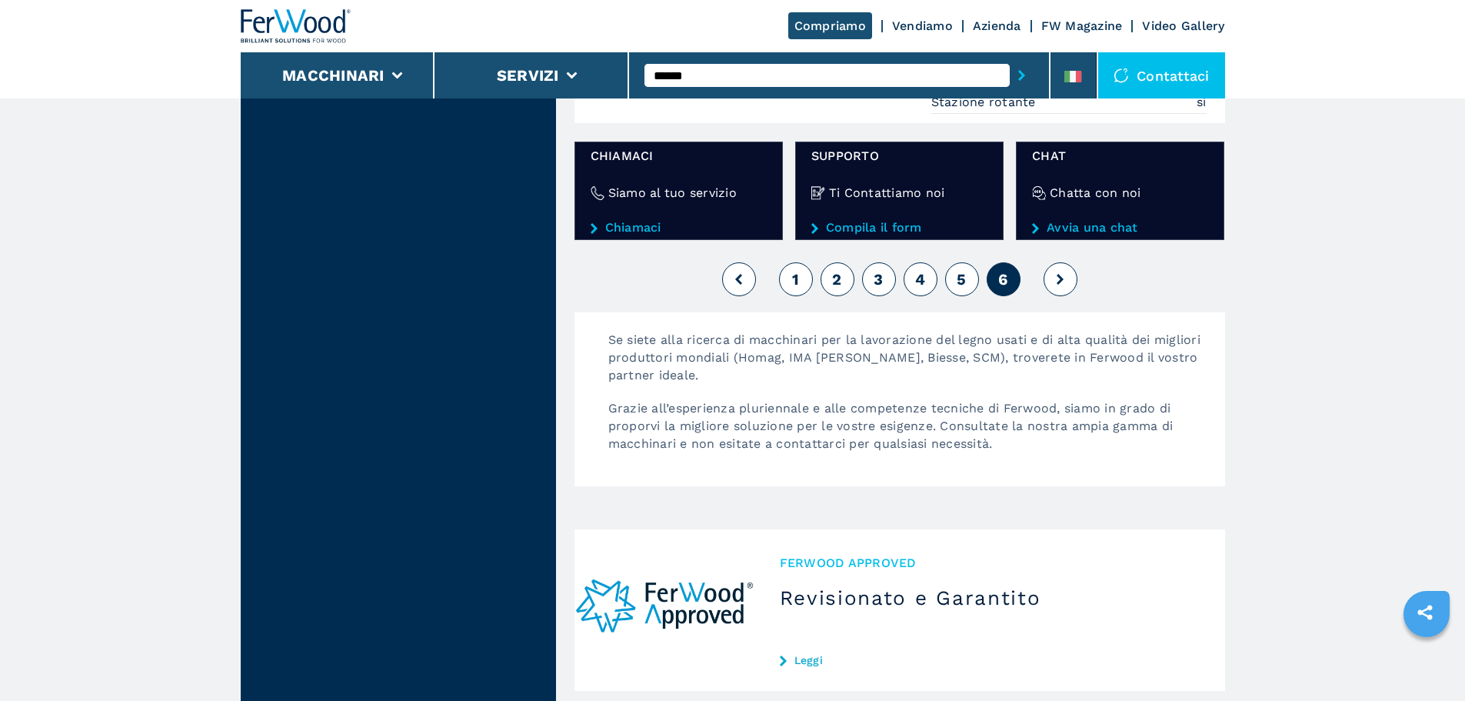  Describe the element at coordinates (985, 102) in the screenshot. I see `p: Stazione rotante` at that location.